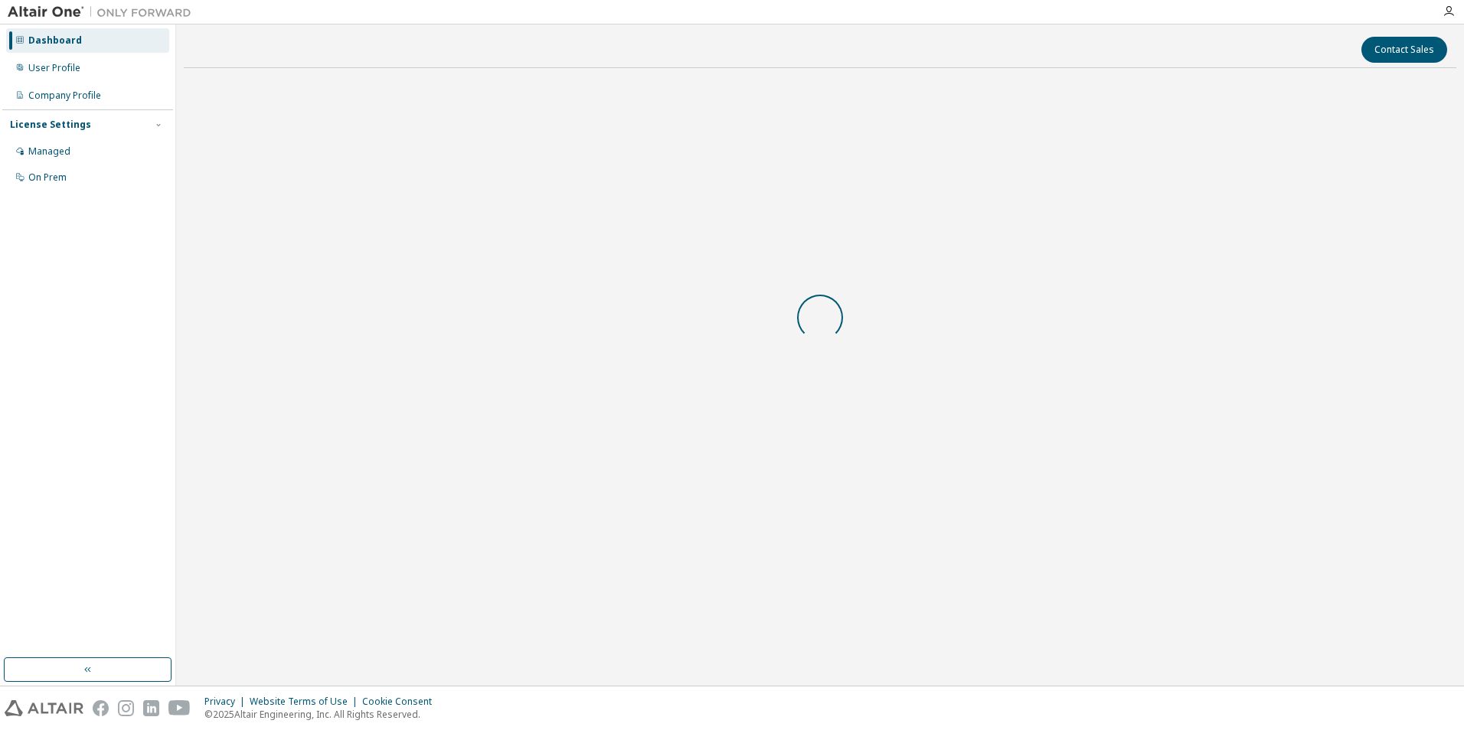  I want to click on img: Altair One, so click(103, 12).